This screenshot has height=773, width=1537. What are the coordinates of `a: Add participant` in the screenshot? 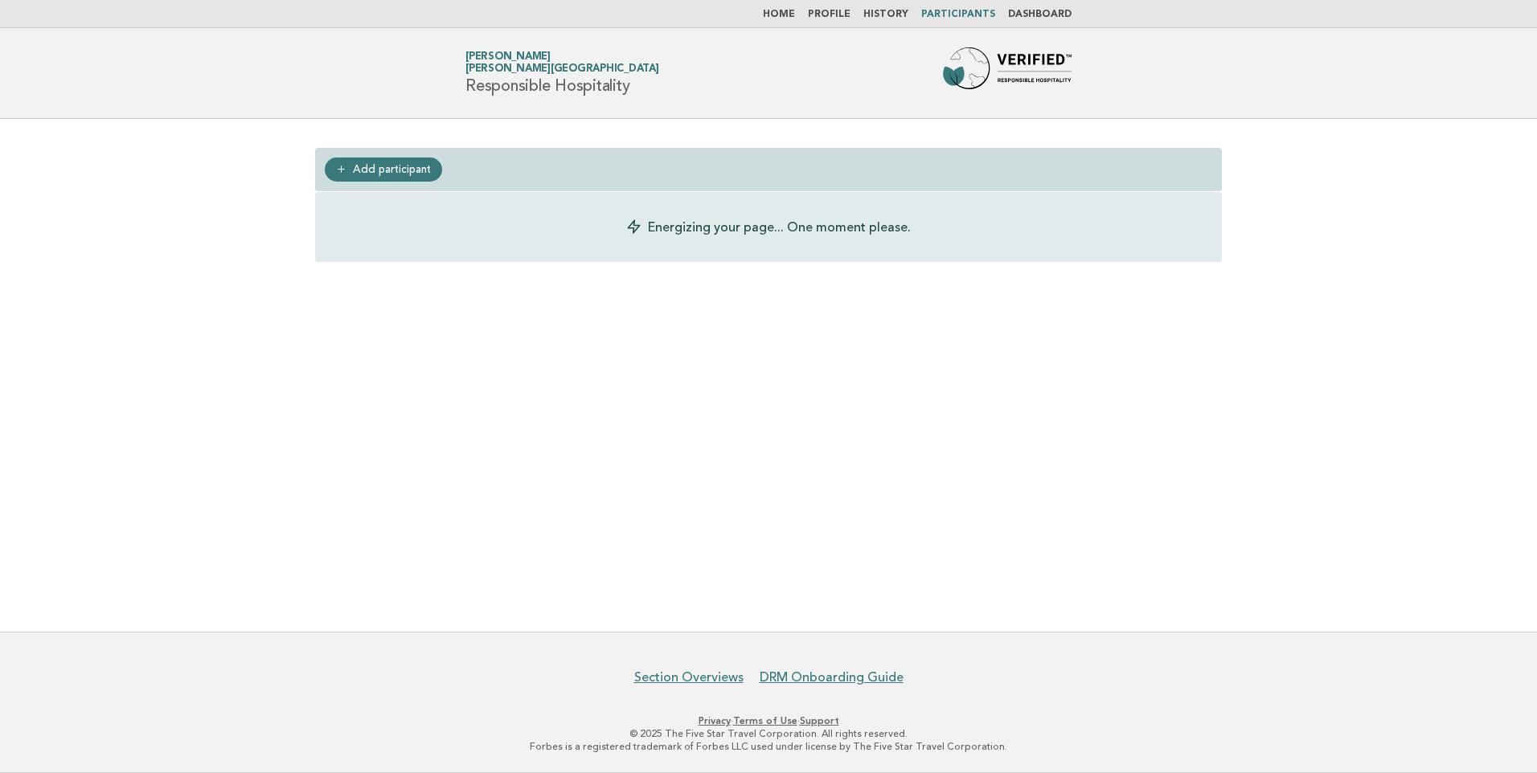 It's located at (383, 170).